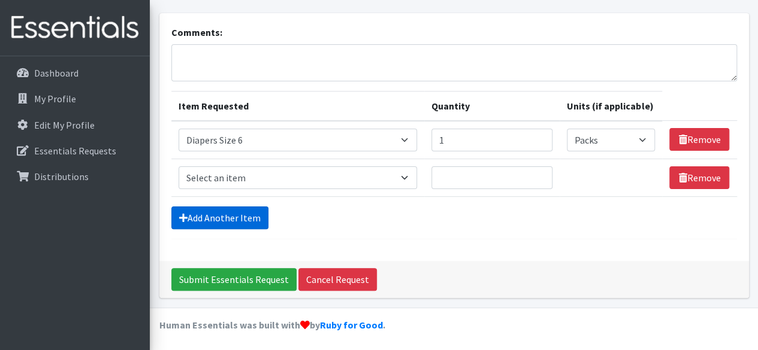 This screenshot has height=350, width=758. What do you see at coordinates (492, 106) in the screenshot?
I see `th: Quantity` at bounding box center [492, 106].